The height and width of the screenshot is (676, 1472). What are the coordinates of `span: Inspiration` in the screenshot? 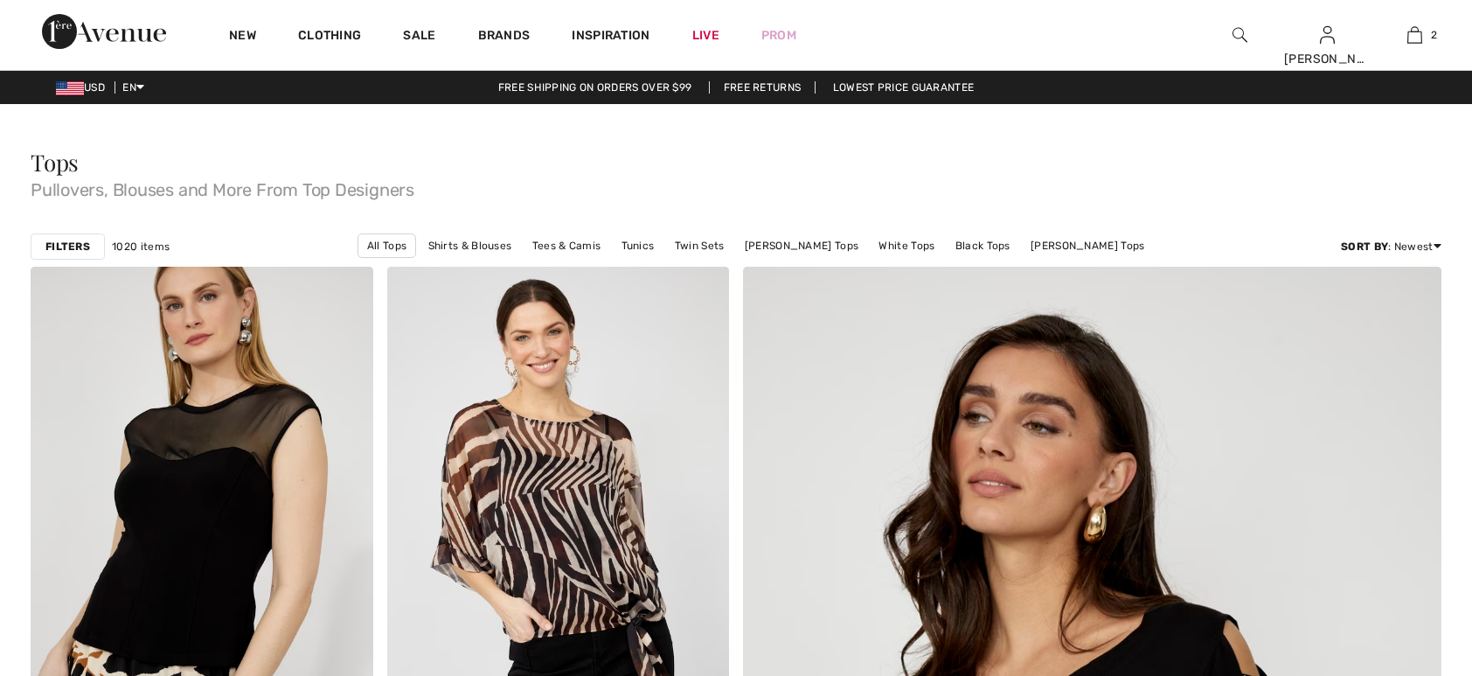 It's located at (610, 37).